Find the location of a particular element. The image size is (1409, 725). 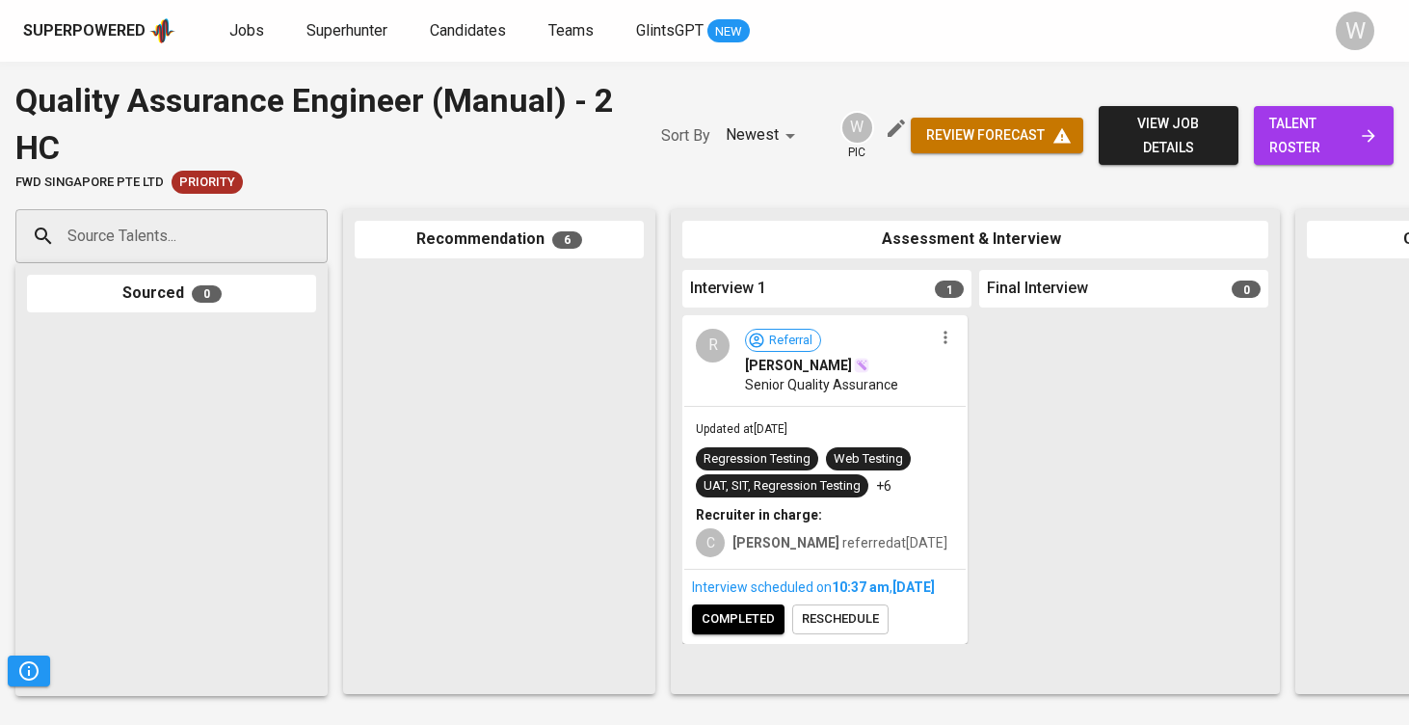

button: reschedule is located at coordinates (841, 619).